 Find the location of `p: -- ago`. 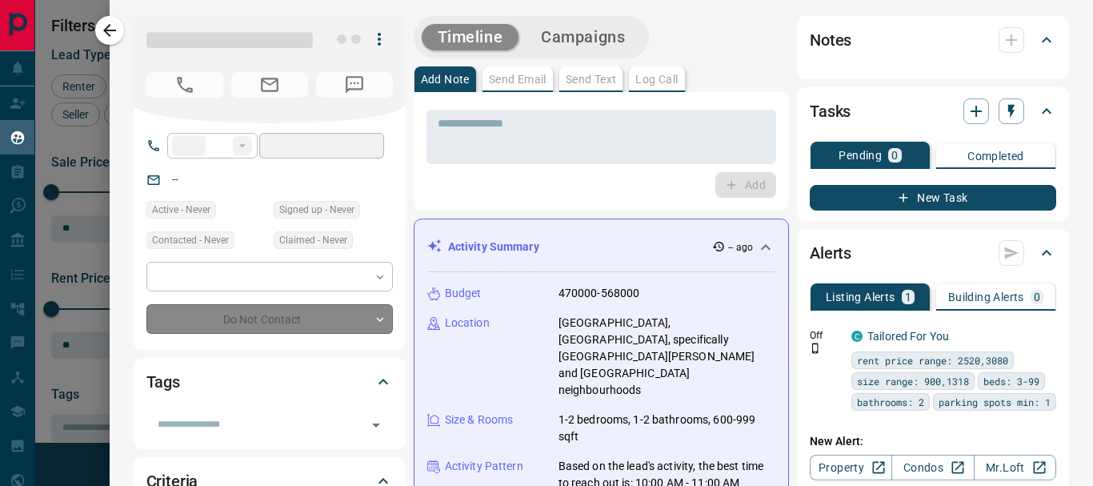

p: -- ago is located at coordinates (740, 247).